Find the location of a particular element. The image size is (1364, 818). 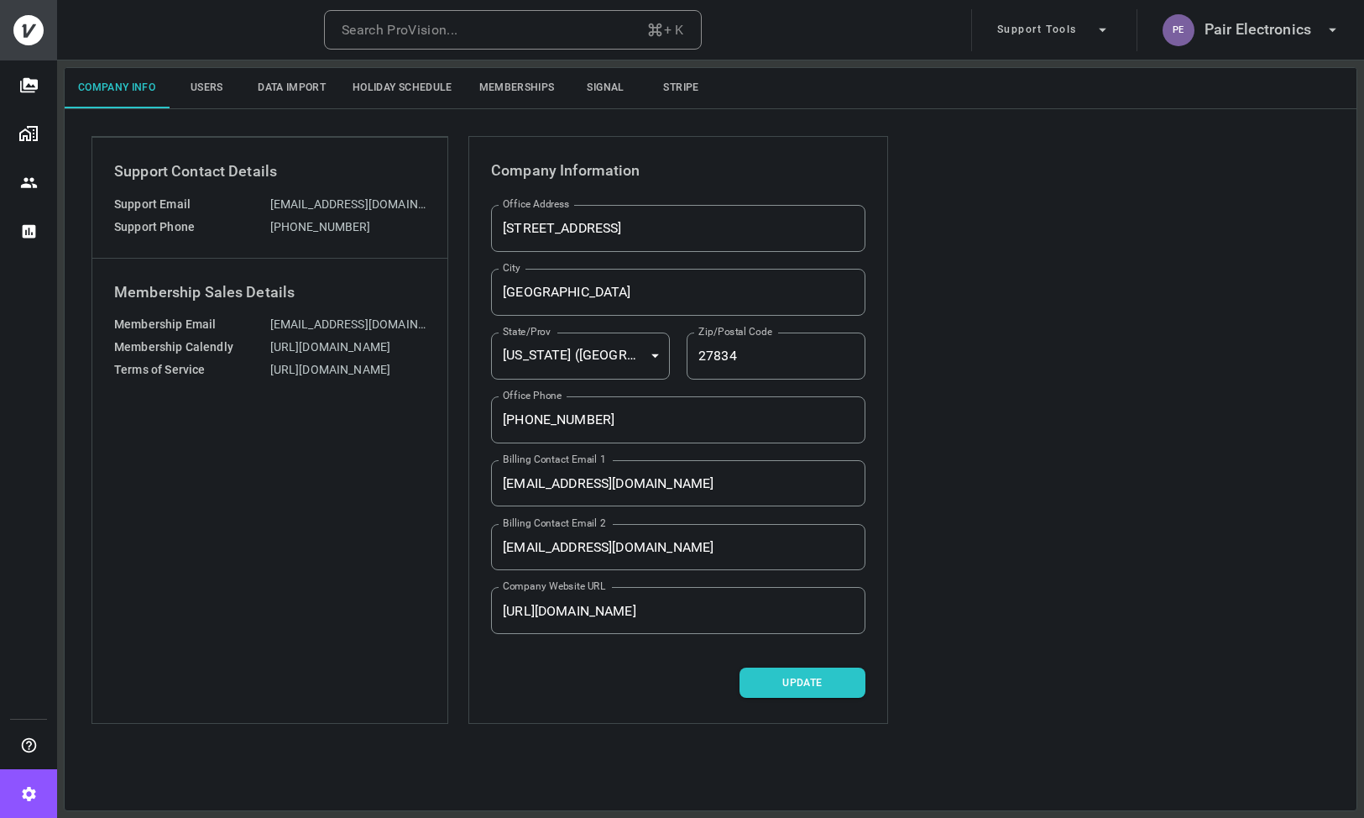

label: Company Website URL is located at coordinates (554, 586).